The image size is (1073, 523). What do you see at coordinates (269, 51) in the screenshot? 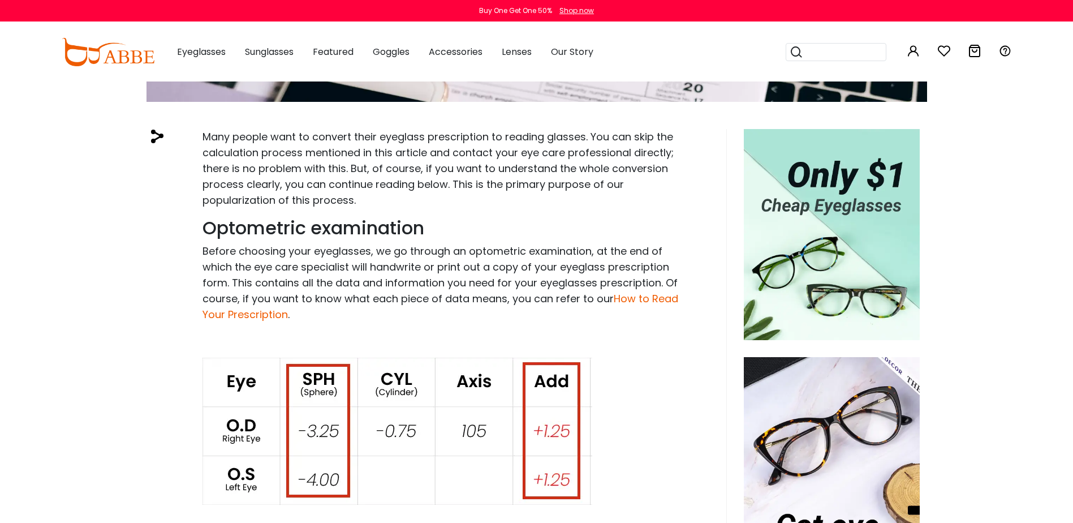
I see `span: Sunglasses` at bounding box center [269, 51].